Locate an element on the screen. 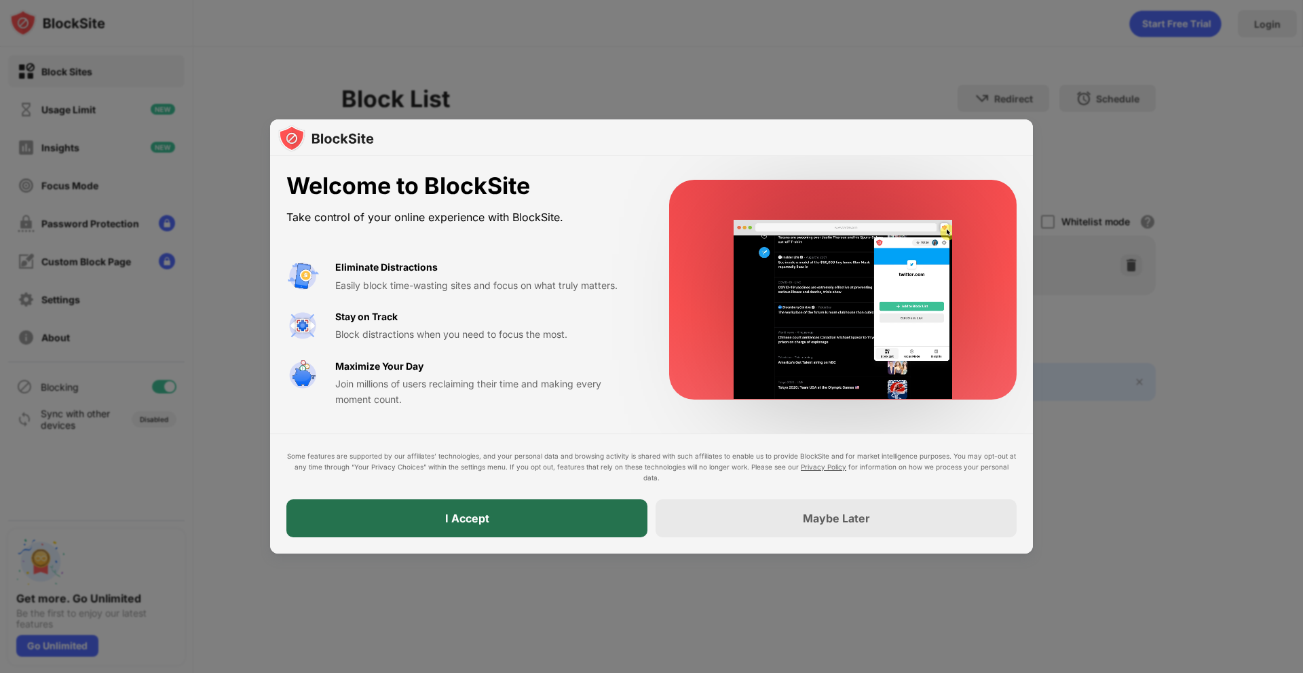 This screenshot has height=673, width=1303. div: Maximize Your Day is located at coordinates (379, 367).